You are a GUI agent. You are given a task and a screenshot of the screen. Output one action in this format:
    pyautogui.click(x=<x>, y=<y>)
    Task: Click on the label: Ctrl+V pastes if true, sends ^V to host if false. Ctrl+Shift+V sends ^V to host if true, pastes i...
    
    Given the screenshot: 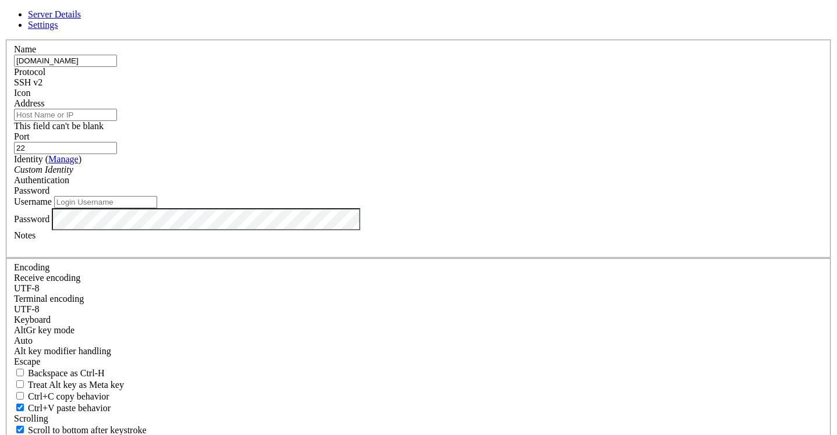 What is the action you would take?
    pyautogui.click(x=62, y=408)
    